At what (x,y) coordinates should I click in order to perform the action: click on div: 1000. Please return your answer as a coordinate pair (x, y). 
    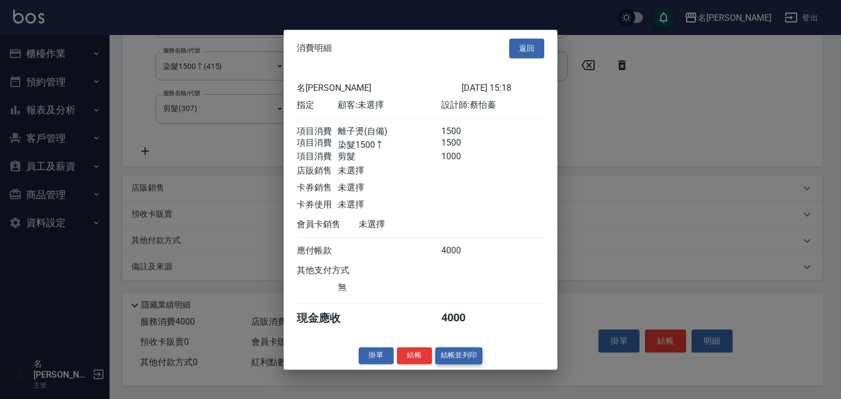
    Looking at the image, I should click on (462, 157).